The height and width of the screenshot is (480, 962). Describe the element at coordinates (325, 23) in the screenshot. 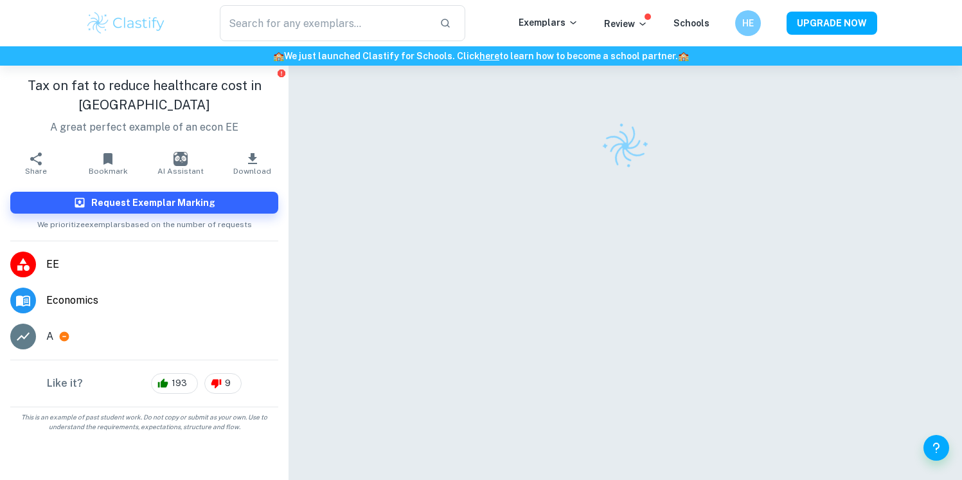

I see `input: Search for any exemplars...` at that location.